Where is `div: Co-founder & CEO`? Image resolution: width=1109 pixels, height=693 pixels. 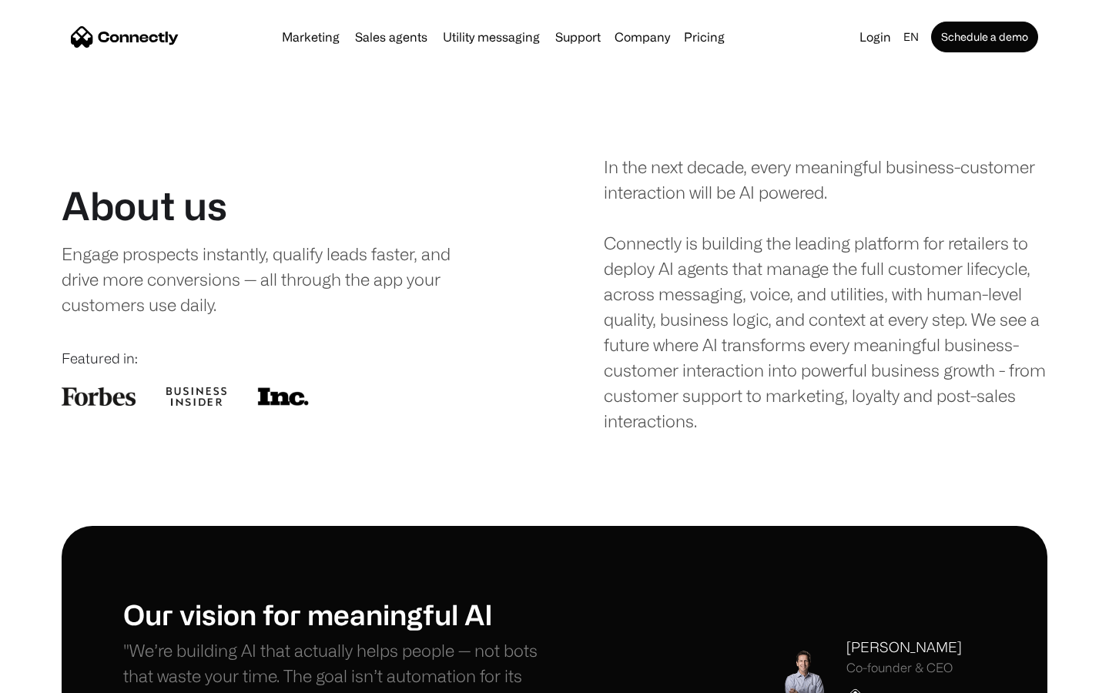 div: Co-founder & CEO is located at coordinates (904, 668).